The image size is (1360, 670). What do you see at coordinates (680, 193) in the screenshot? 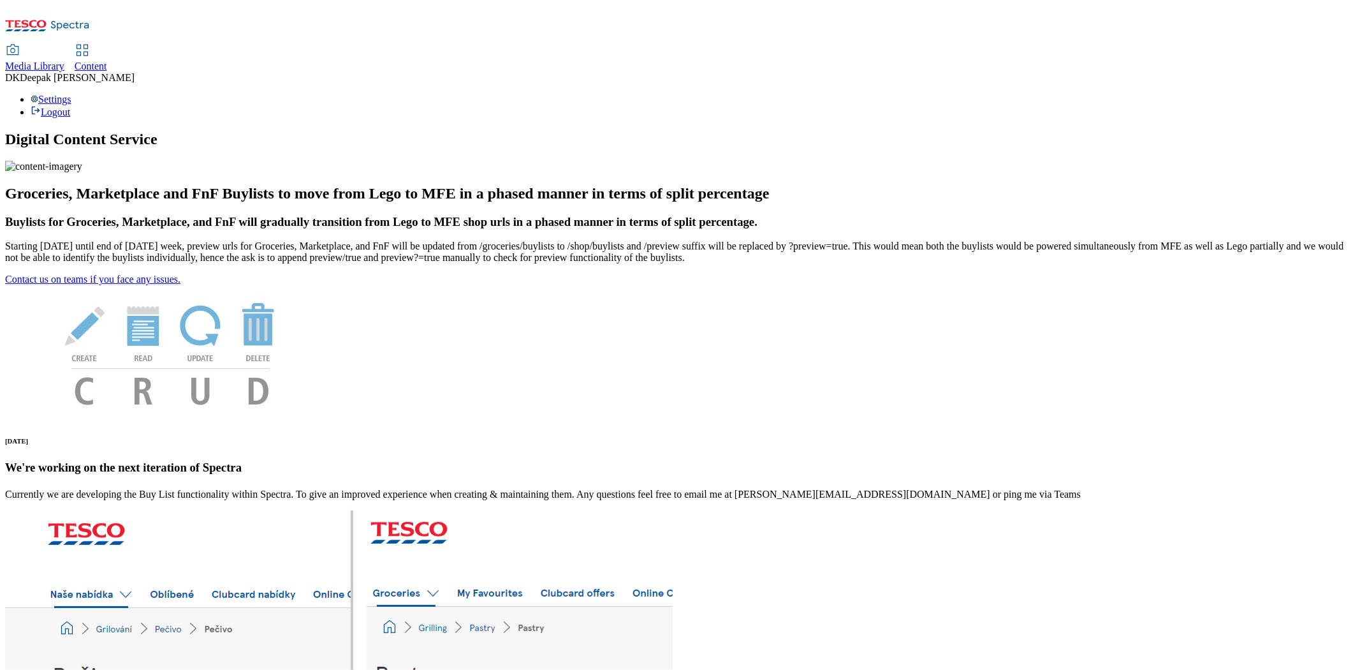
I see `h2: Groceries, Marketplace and FnF Buylists to move from Lego to MFE in a phased manner in terms of s...` at bounding box center [680, 193].